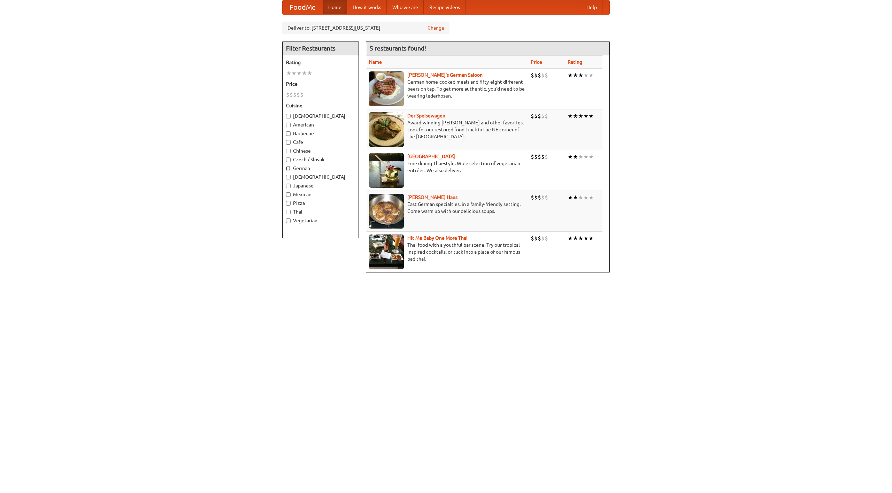 The width and height of the screenshot is (892, 493). Describe the element at coordinates (321, 62) in the screenshot. I see `h5: Rating` at that location.